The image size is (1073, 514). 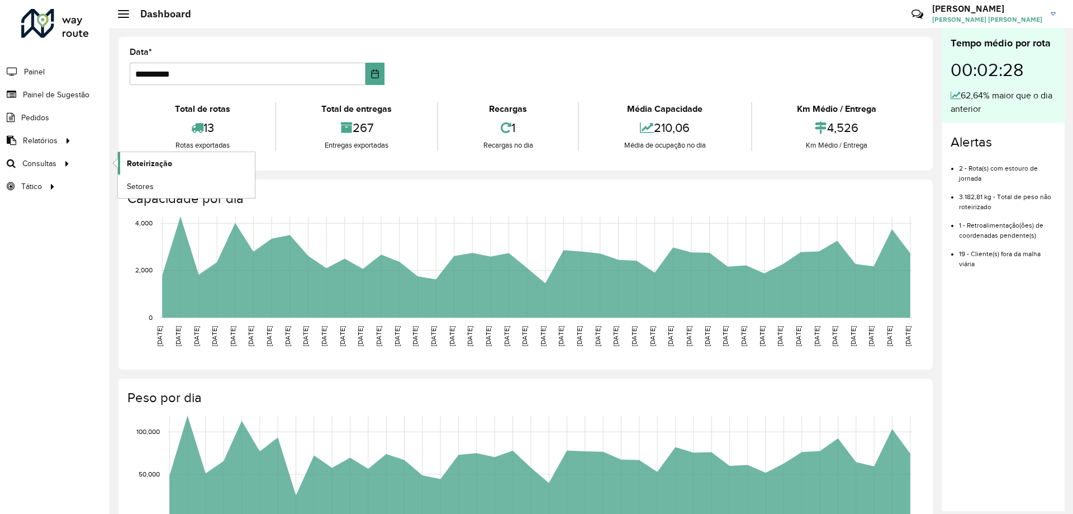 I want to click on span: Setores, so click(x=140, y=186).